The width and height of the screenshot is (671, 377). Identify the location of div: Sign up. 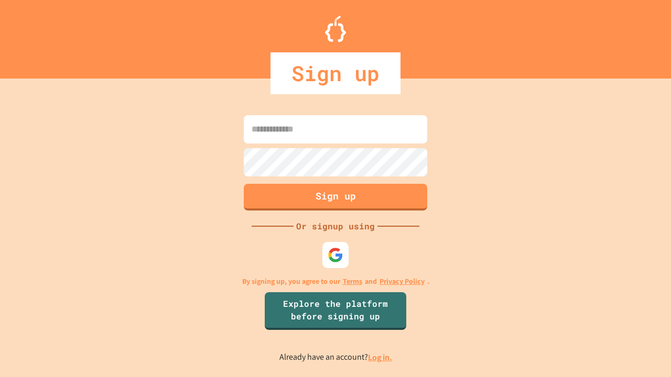
(335, 73).